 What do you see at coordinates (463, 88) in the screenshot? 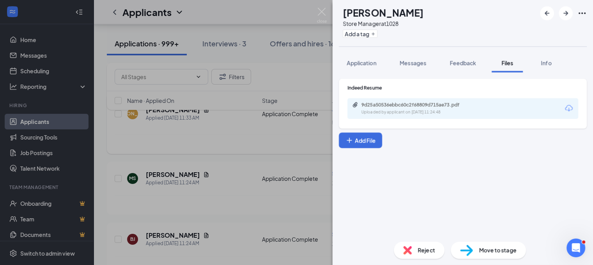
I see `div: Indeed Resume` at bounding box center [463, 88].